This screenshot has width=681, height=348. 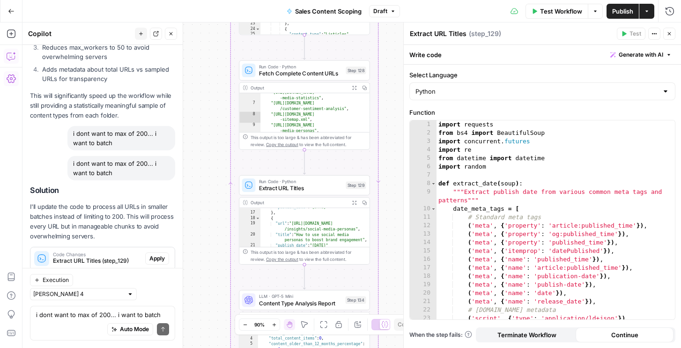 I want to click on span: Copy, so click(x=405, y=325).